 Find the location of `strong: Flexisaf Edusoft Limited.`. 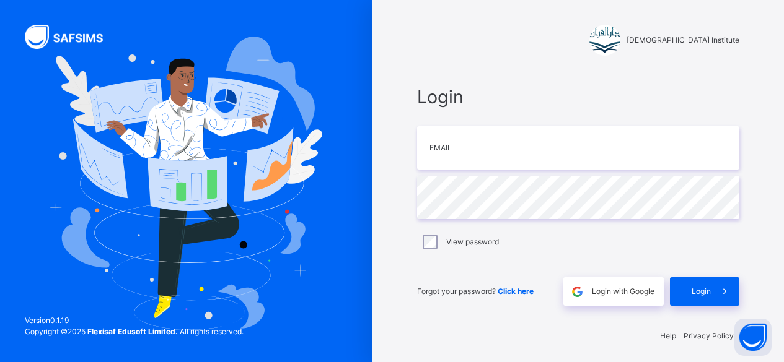

strong: Flexisaf Edusoft Limited. is located at coordinates (133, 331).